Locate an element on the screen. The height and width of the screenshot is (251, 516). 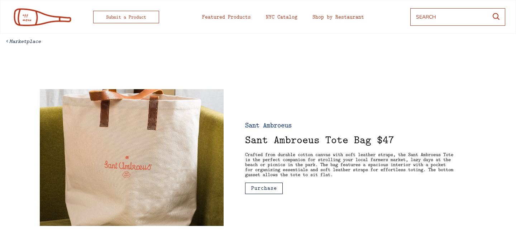
div: Sant Ambroeus is located at coordinates (287, 125).